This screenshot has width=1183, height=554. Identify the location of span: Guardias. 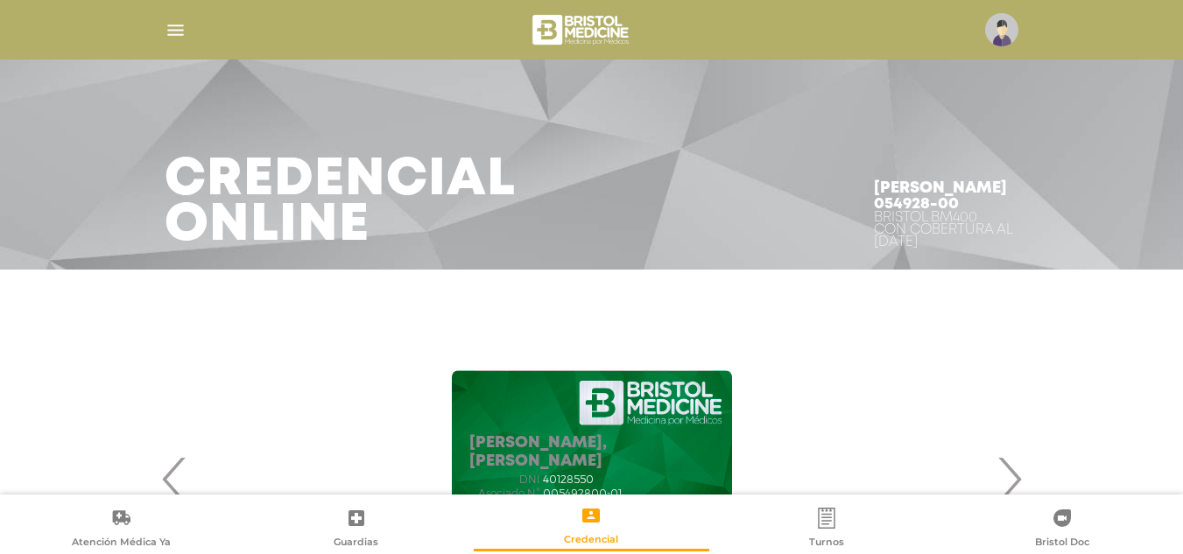
(355, 544).